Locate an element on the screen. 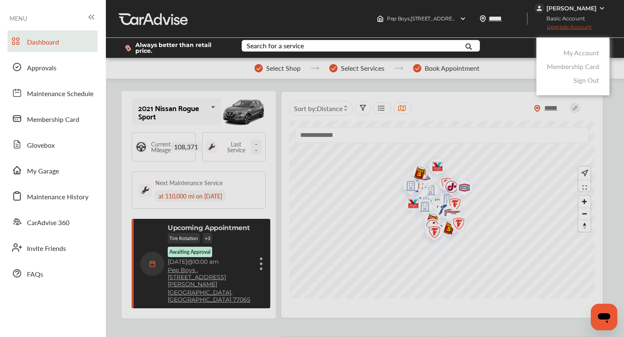  img: dollor_label_vector.a70140d1.svg is located at coordinates (128, 48).